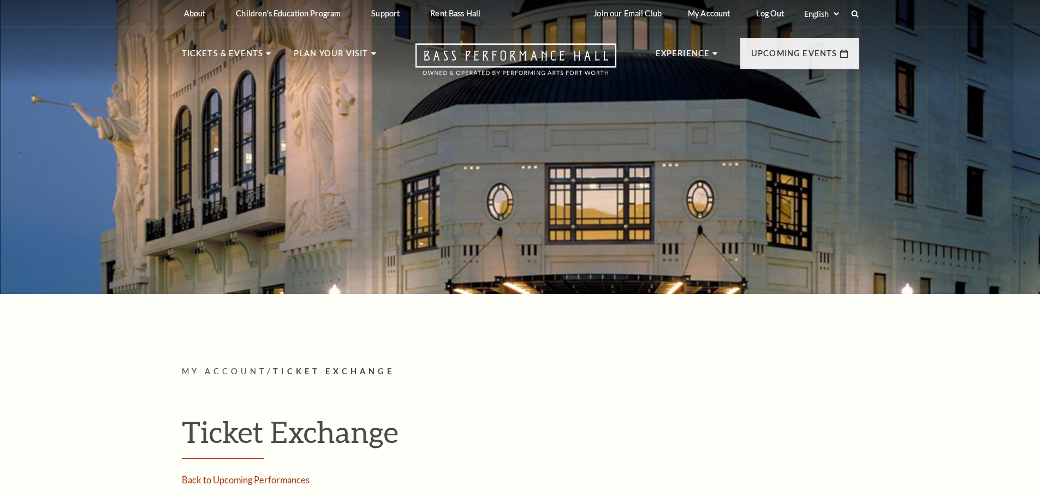 This screenshot has height=497, width=1040. What do you see at coordinates (195, 13) in the screenshot?
I see `p: About` at bounding box center [195, 13].